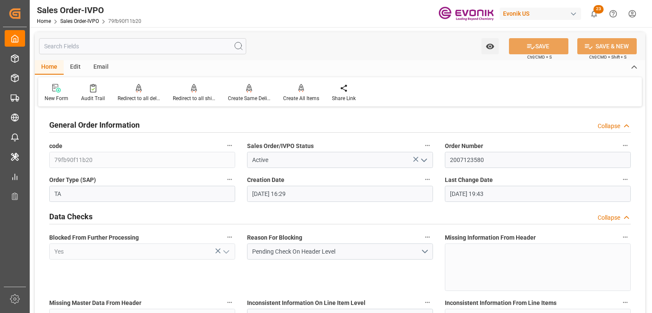 The width and height of the screenshot is (652, 313). I want to click on div: Email, so click(101, 68).